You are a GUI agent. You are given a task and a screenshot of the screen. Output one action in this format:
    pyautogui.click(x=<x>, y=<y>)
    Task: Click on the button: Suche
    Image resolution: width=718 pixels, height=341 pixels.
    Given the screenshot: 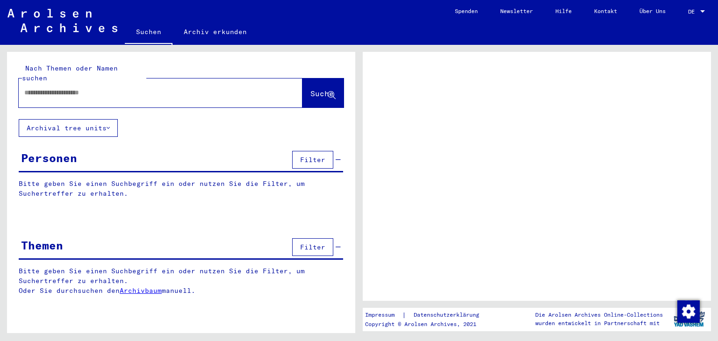 What is the action you would take?
    pyautogui.click(x=323, y=93)
    